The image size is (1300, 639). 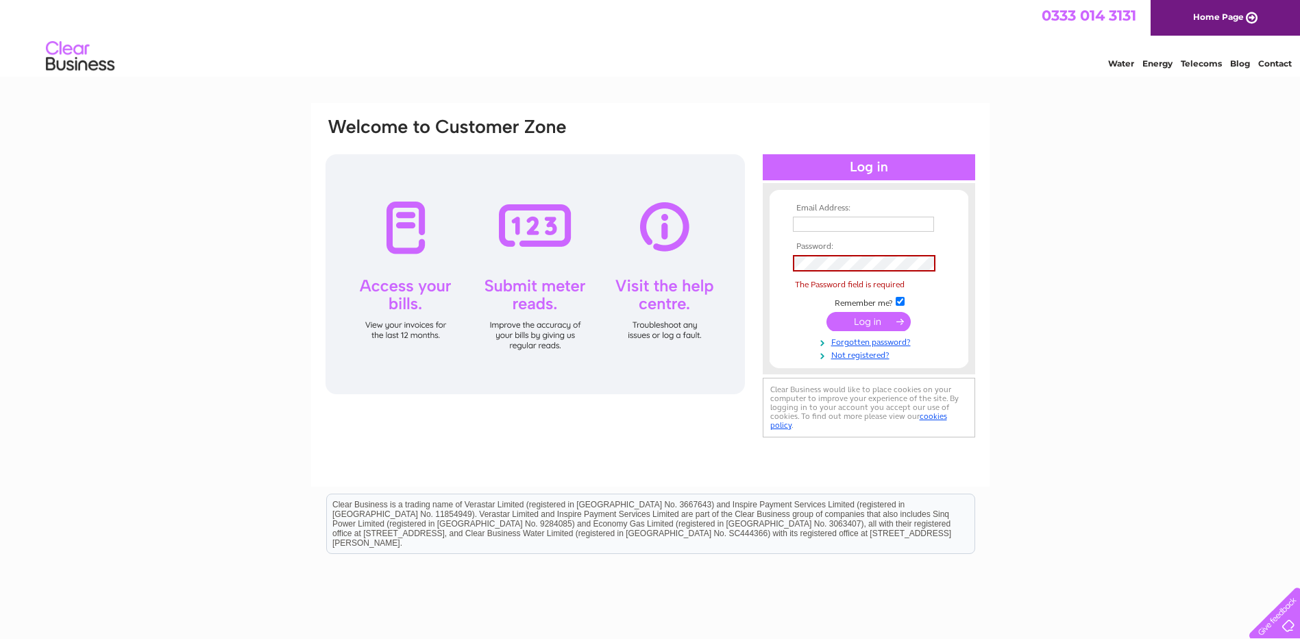 What do you see at coordinates (850, 284) in the screenshot?
I see `span: The Password field is required` at bounding box center [850, 284].